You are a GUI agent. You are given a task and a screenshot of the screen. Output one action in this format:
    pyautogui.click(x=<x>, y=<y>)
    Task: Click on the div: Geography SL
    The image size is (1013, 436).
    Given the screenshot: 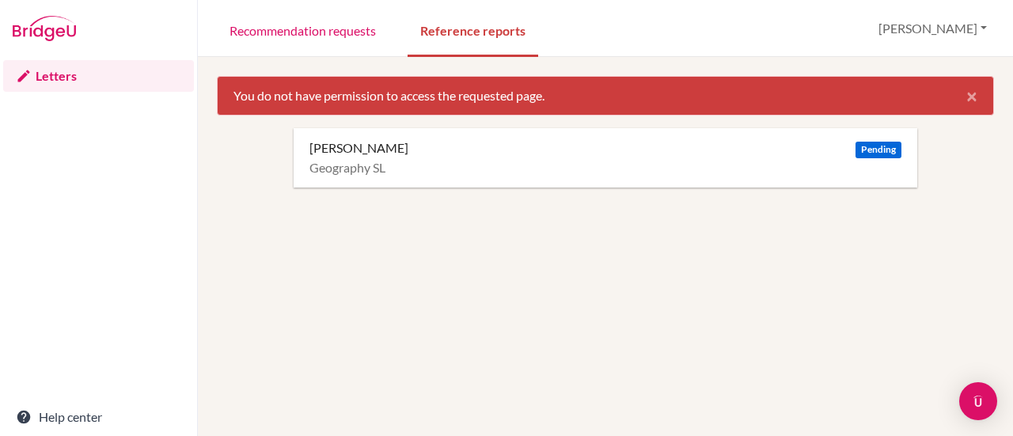 What is the action you would take?
    pyautogui.click(x=606, y=168)
    